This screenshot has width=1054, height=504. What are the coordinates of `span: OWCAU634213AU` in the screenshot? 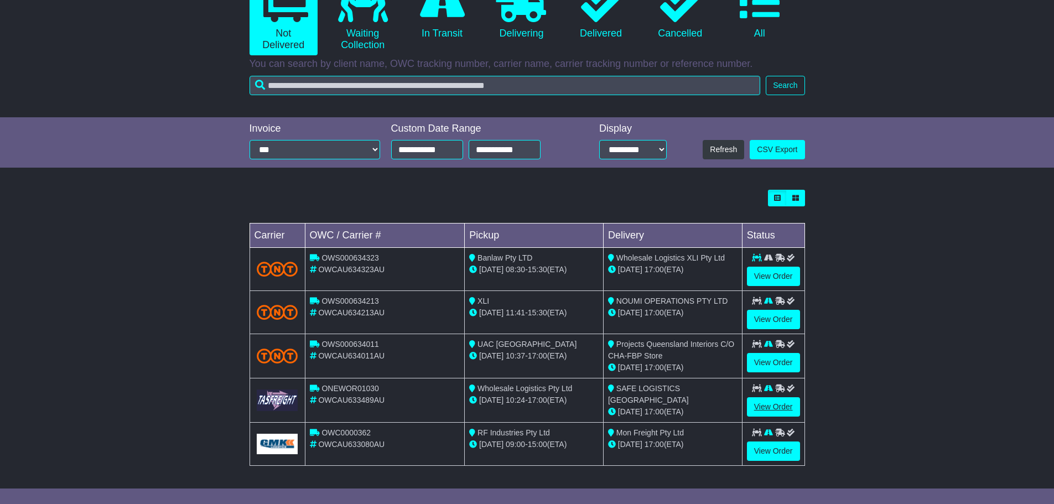 It's located at (351, 313).